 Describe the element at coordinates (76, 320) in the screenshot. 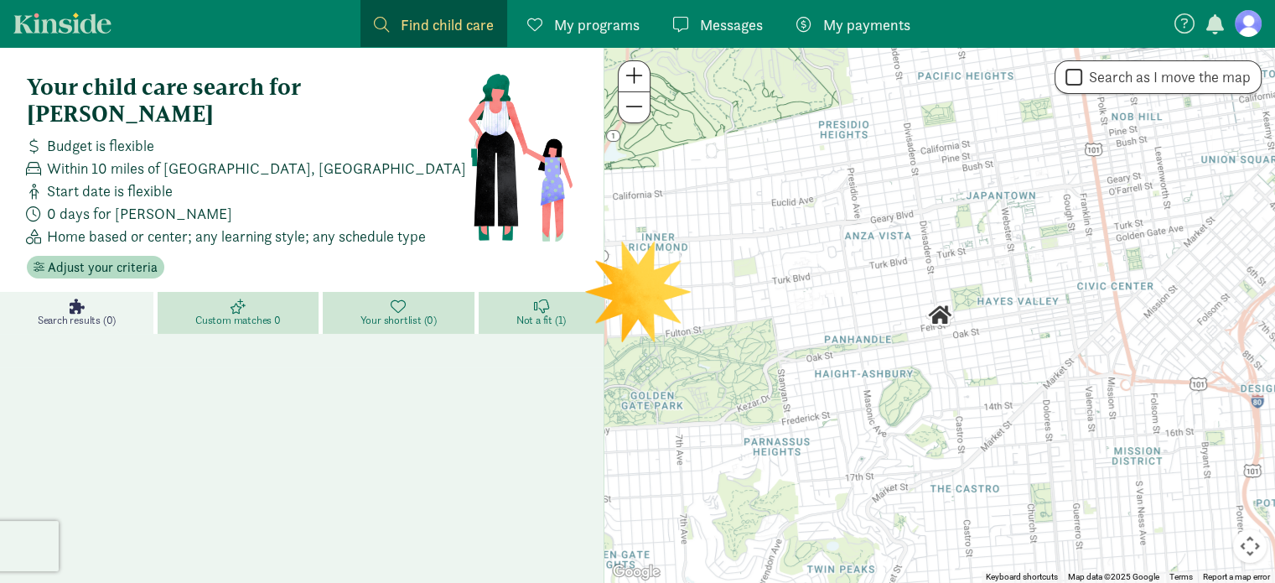

I see `span: Search results (0)` at that location.